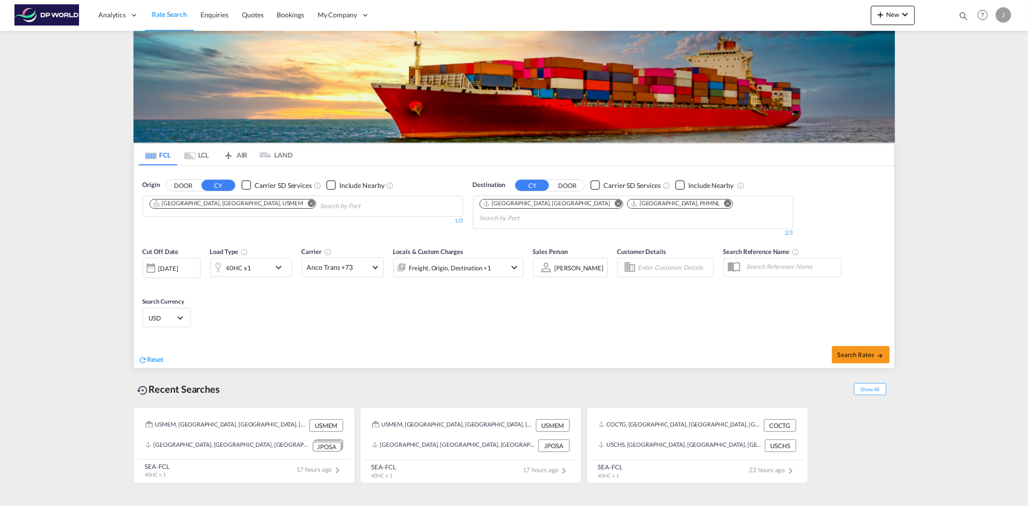 The image size is (1028, 506). What do you see at coordinates (963, 18) in the screenshot?
I see `div: icon-magnify` at bounding box center [963, 18].